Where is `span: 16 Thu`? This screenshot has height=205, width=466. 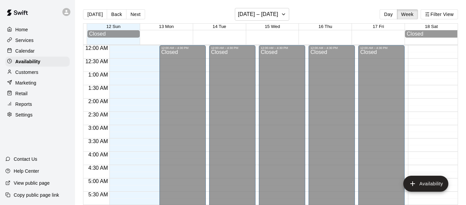
span: 16 Thu is located at coordinates (325, 26).